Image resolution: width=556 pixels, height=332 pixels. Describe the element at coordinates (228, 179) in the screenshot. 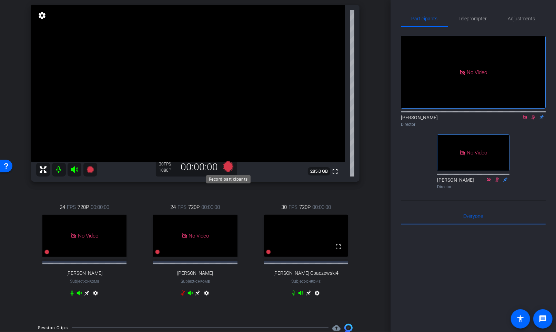

I see `div: Record participants` at that location.